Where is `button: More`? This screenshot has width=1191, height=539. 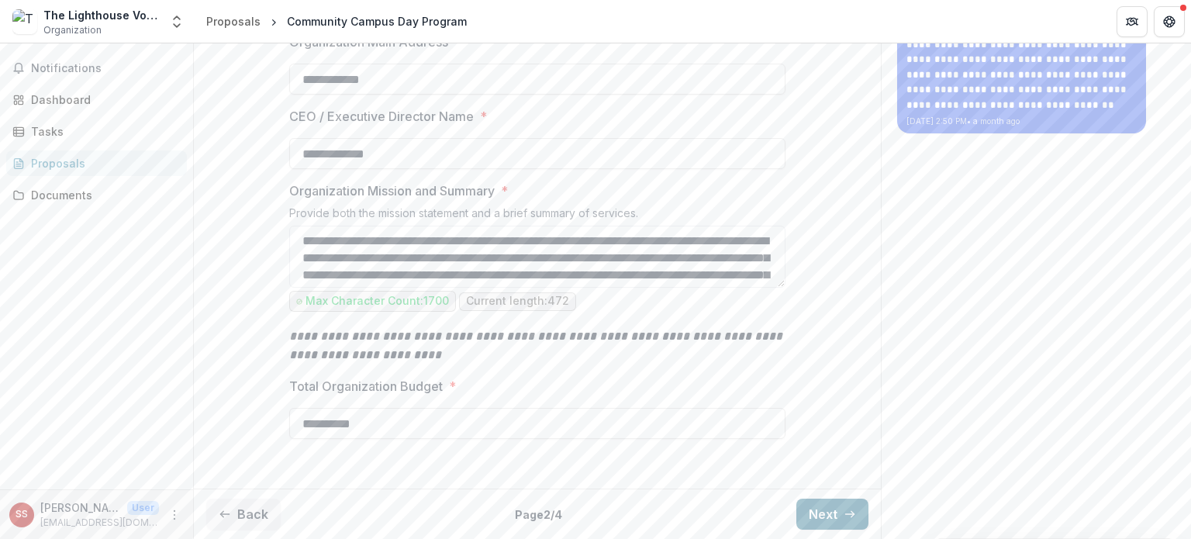 button: More is located at coordinates (174, 515).